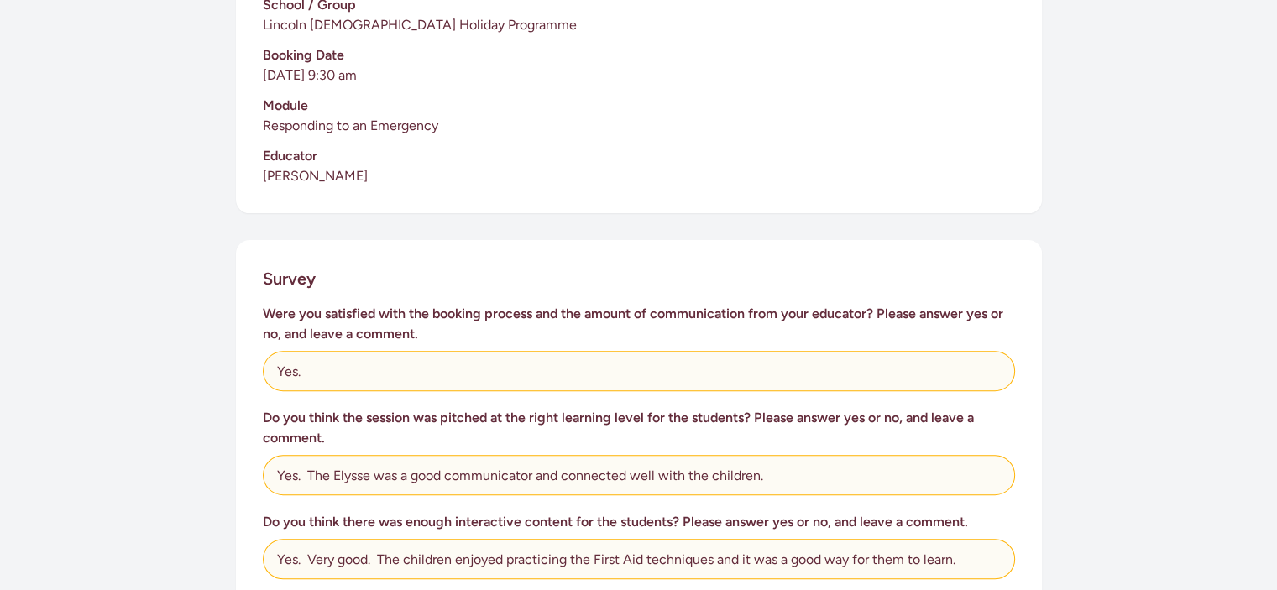  What do you see at coordinates (289, 279) in the screenshot?
I see `h2: Survey` at bounding box center [289, 279].